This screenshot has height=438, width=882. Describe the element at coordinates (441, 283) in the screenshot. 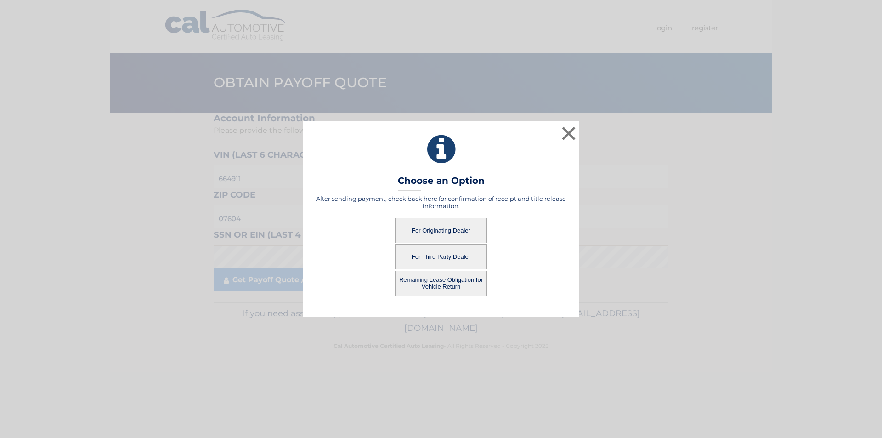

I see `button: Remaining Lease Obligation for Vehicle Return` at that location.